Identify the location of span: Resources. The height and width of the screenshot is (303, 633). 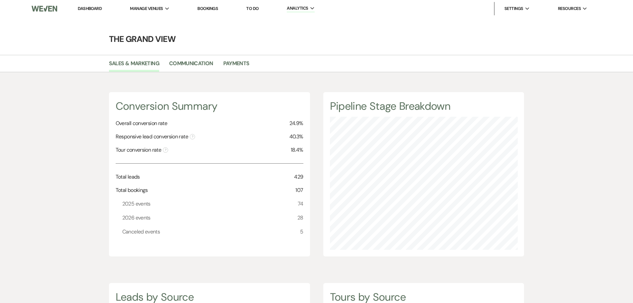
(569, 9).